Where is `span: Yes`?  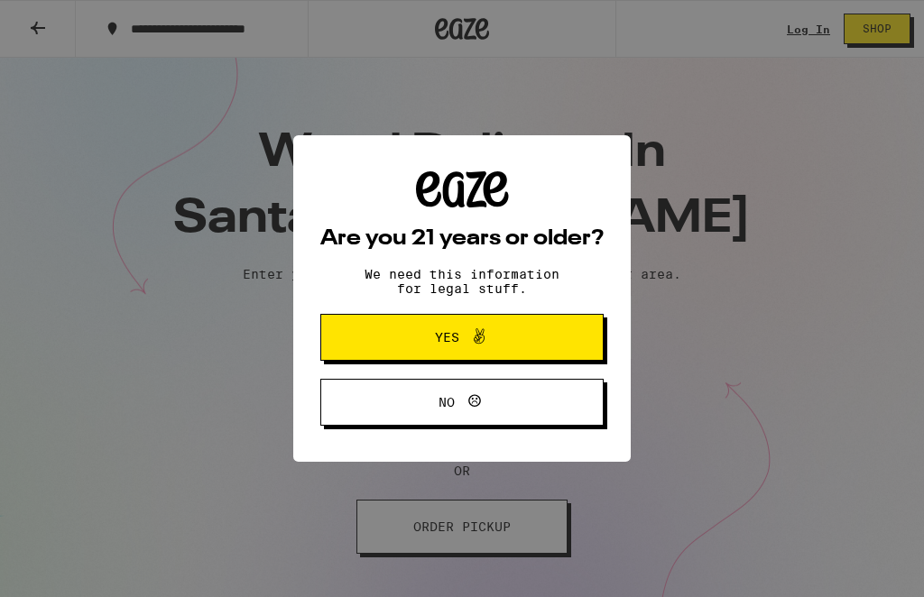 span: Yes is located at coordinates (447, 337).